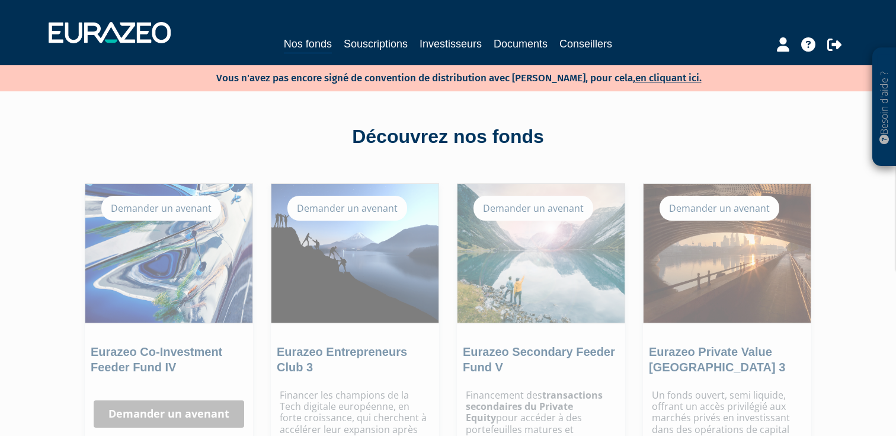 The image size is (896, 436). I want to click on a: en cliquant ici., so click(669, 78).